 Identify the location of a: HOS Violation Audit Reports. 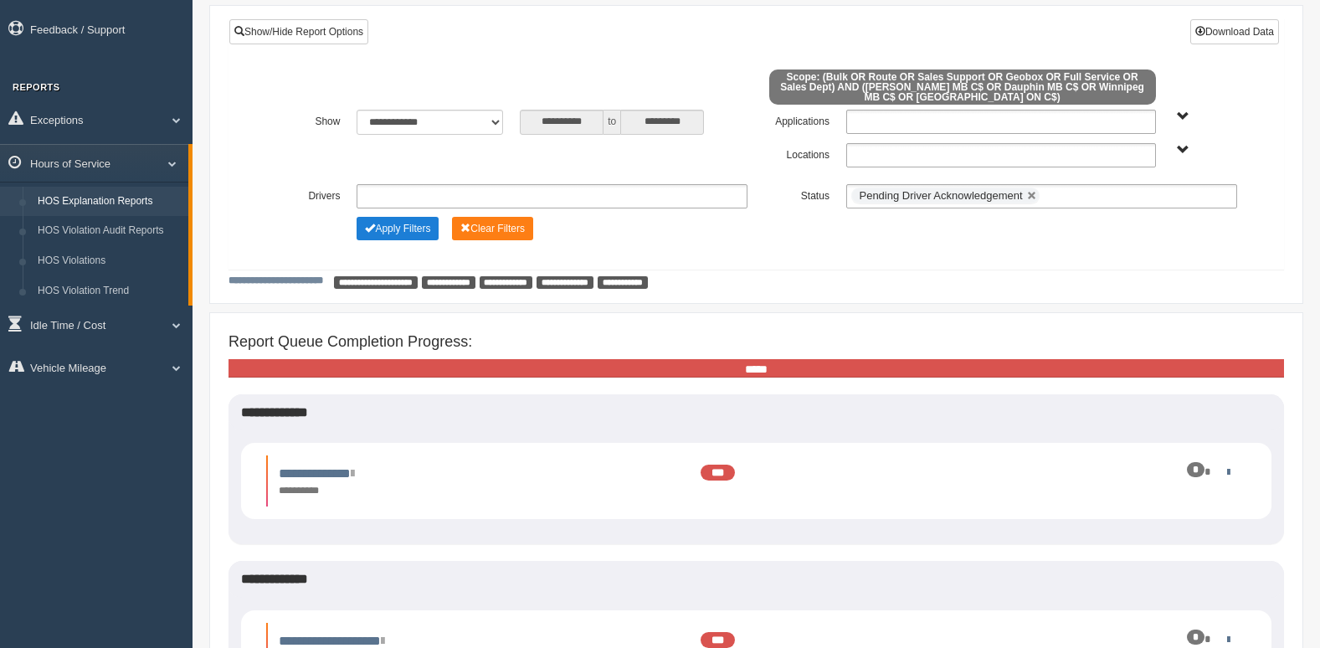
(109, 231).